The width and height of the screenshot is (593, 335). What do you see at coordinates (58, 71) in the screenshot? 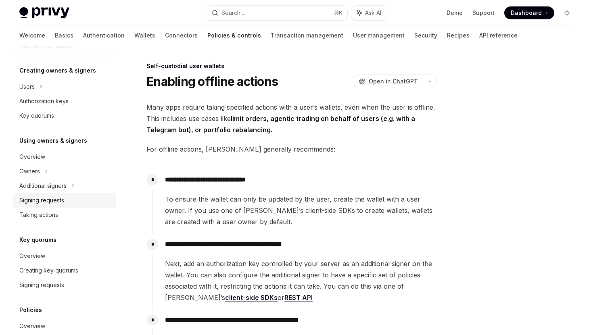
I see `h5: Creating owners & signers` at bounding box center [58, 71].